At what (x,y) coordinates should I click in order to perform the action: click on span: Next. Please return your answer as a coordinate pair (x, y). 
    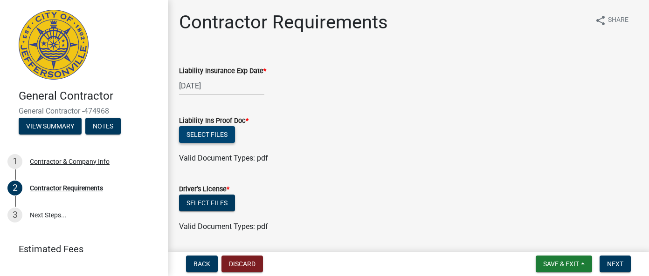
    Looking at the image, I should click on (615, 264).